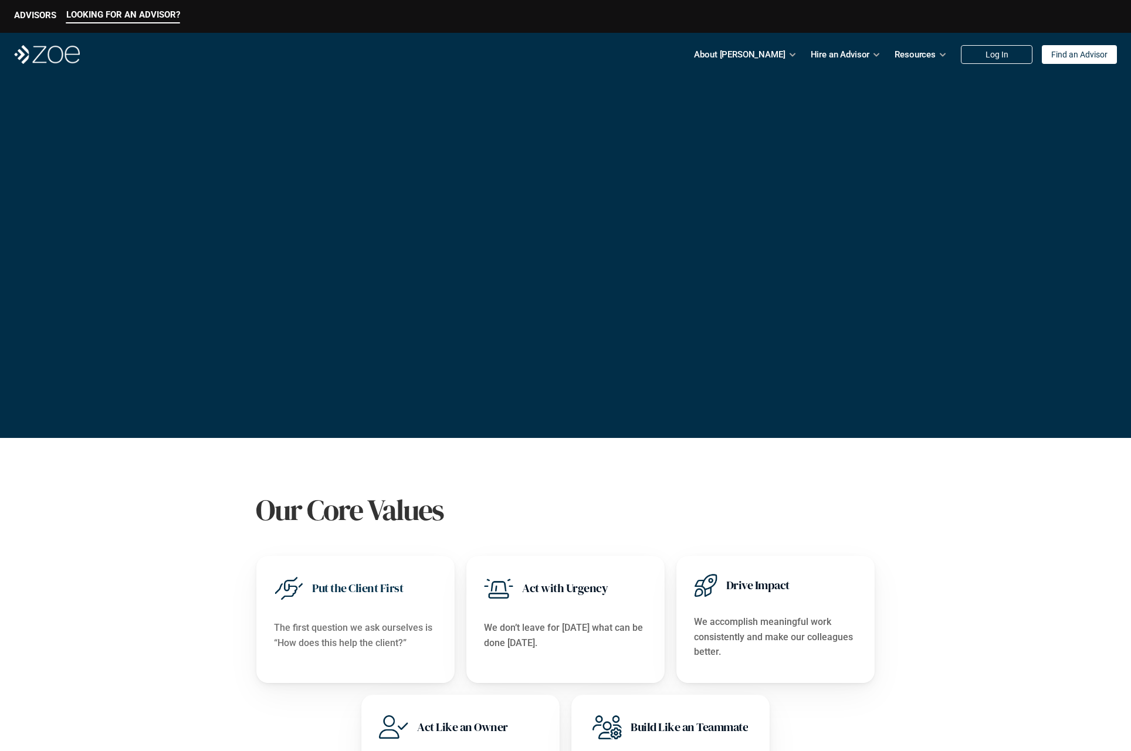 This screenshot has width=1131, height=751. What do you see at coordinates (565, 510) in the screenshot?
I see `h1: Our Core Values` at bounding box center [565, 510].